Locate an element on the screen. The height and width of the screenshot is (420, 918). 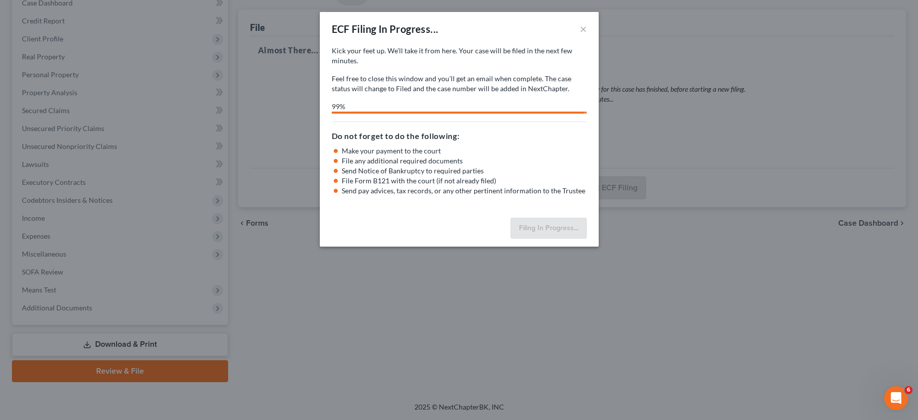
li: File any additional required documents is located at coordinates (464, 161).